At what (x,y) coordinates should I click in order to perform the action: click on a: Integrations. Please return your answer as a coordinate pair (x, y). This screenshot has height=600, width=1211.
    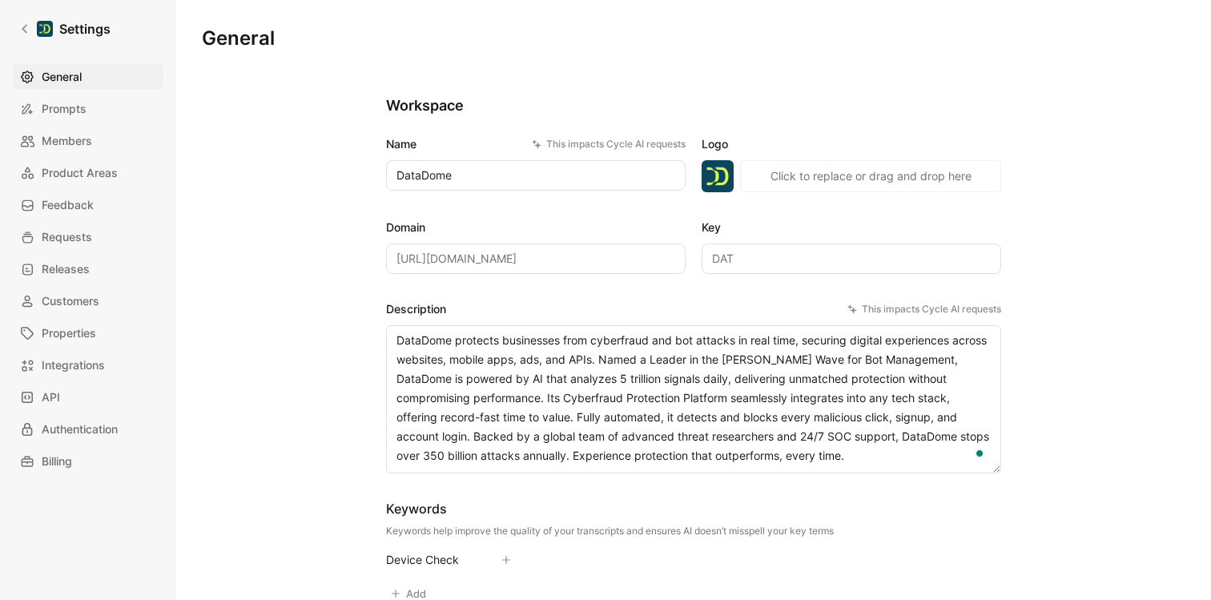
    Looking at the image, I should click on (88, 365).